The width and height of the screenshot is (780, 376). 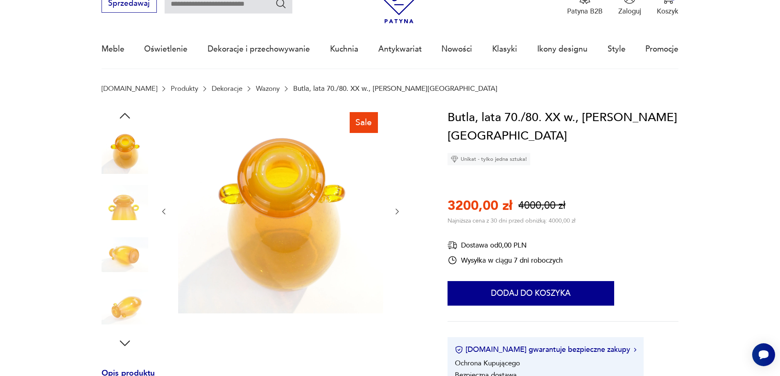 What do you see at coordinates (541, 205) in the screenshot?
I see `p: 4000,00 zł` at bounding box center [541, 205].